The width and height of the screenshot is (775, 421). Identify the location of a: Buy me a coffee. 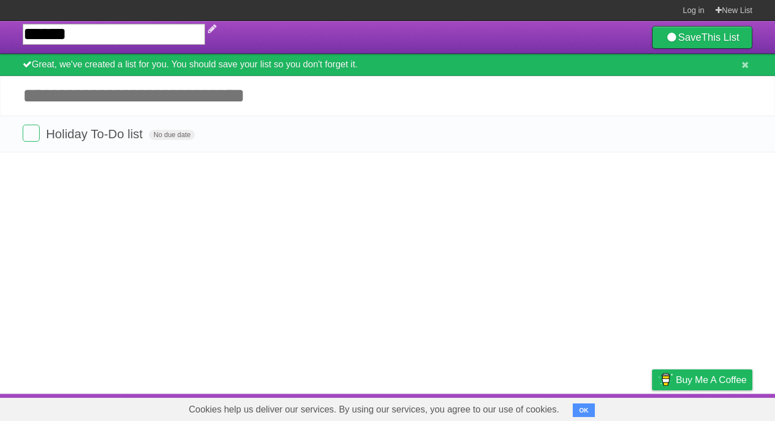
(702, 379).